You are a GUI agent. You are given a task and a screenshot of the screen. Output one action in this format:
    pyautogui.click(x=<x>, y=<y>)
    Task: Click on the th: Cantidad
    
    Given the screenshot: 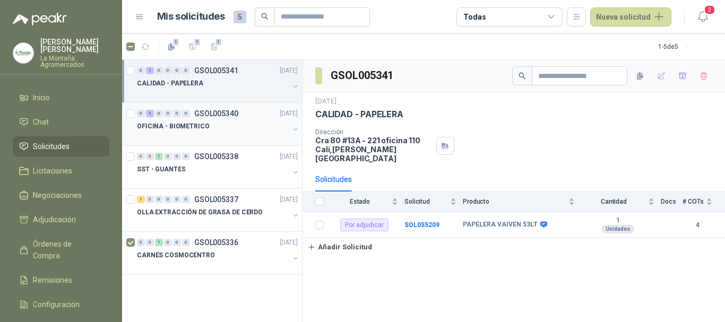 What is the action you would take?
    pyautogui.click(x=621, y=202)
    